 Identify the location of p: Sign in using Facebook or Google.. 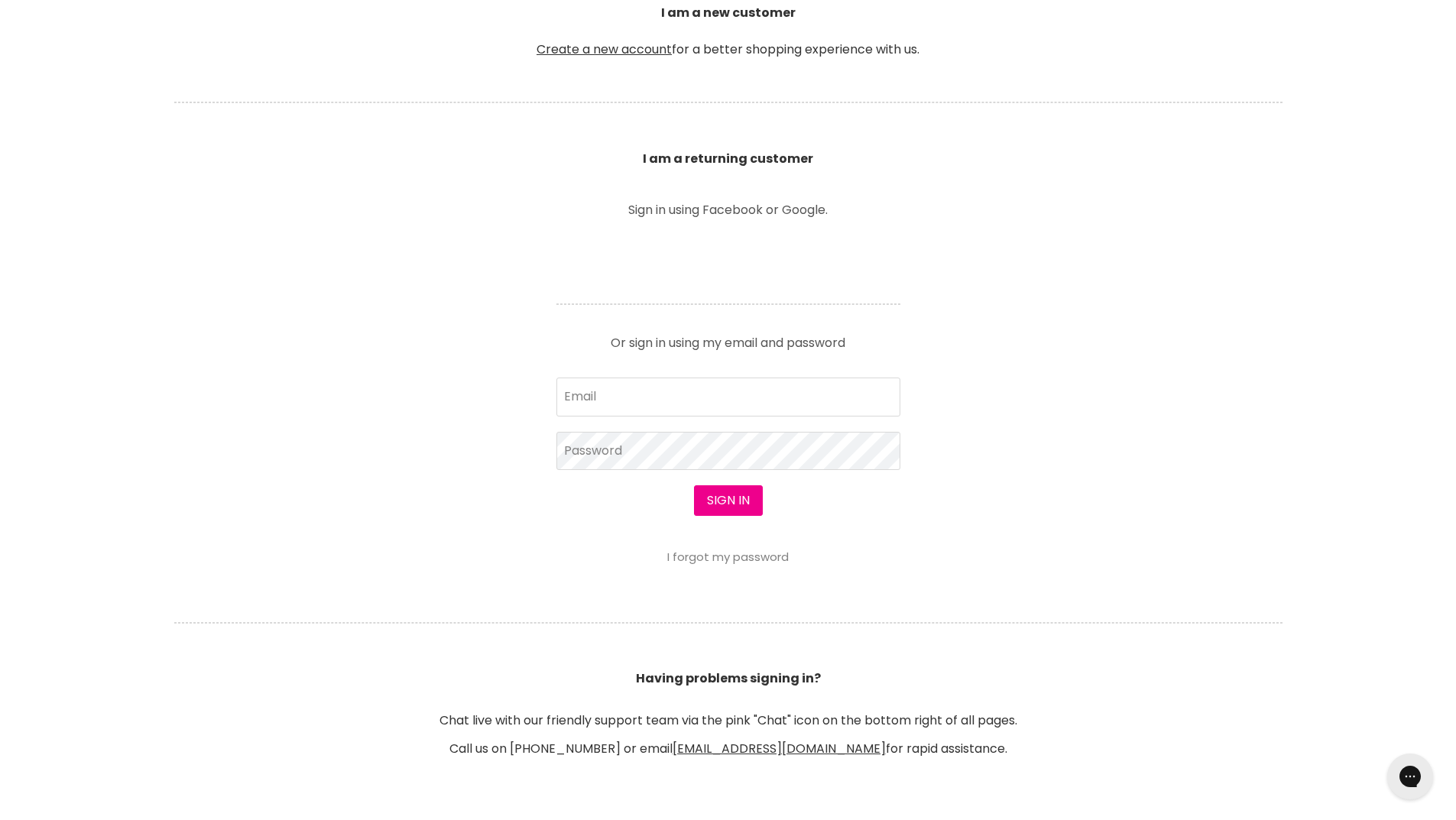
(728, 211).